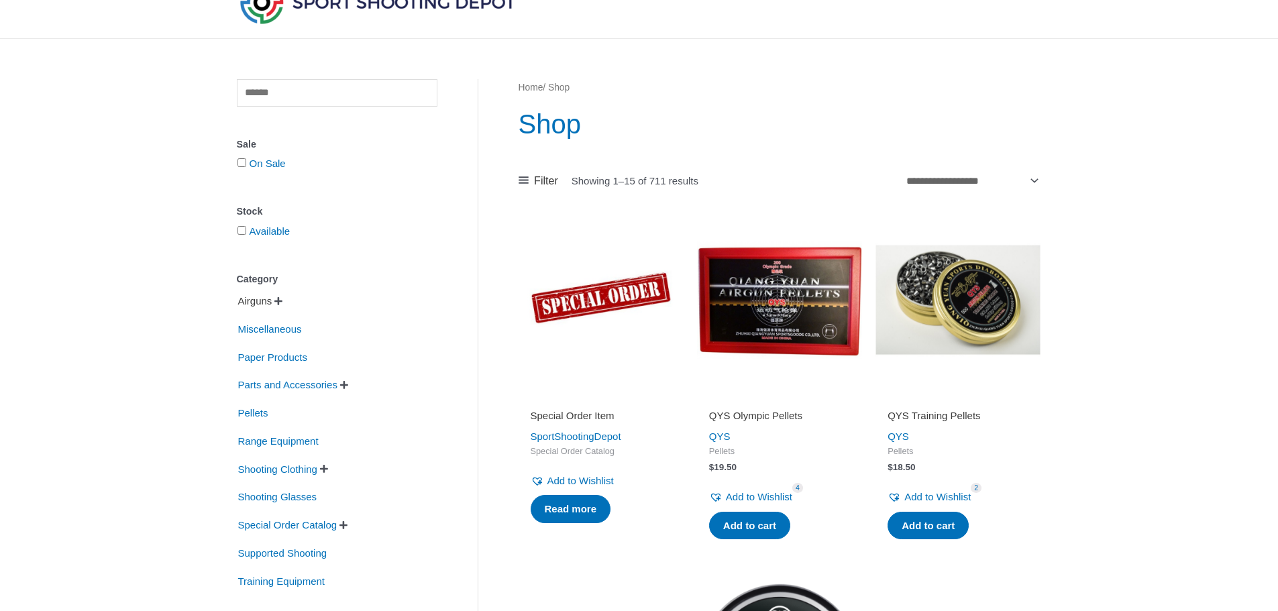  What do you see at coordinates (268, 163) in the screenshot?
I see `a: On Sale` at bounding box center [268, 163].